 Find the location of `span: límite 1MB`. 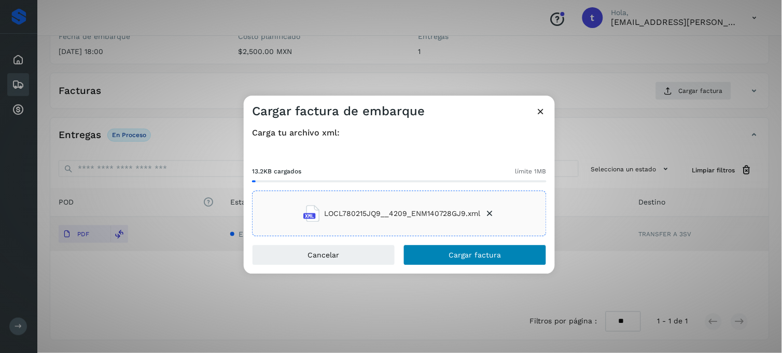

span: límite 1MB is located at coordinates (531, 172).